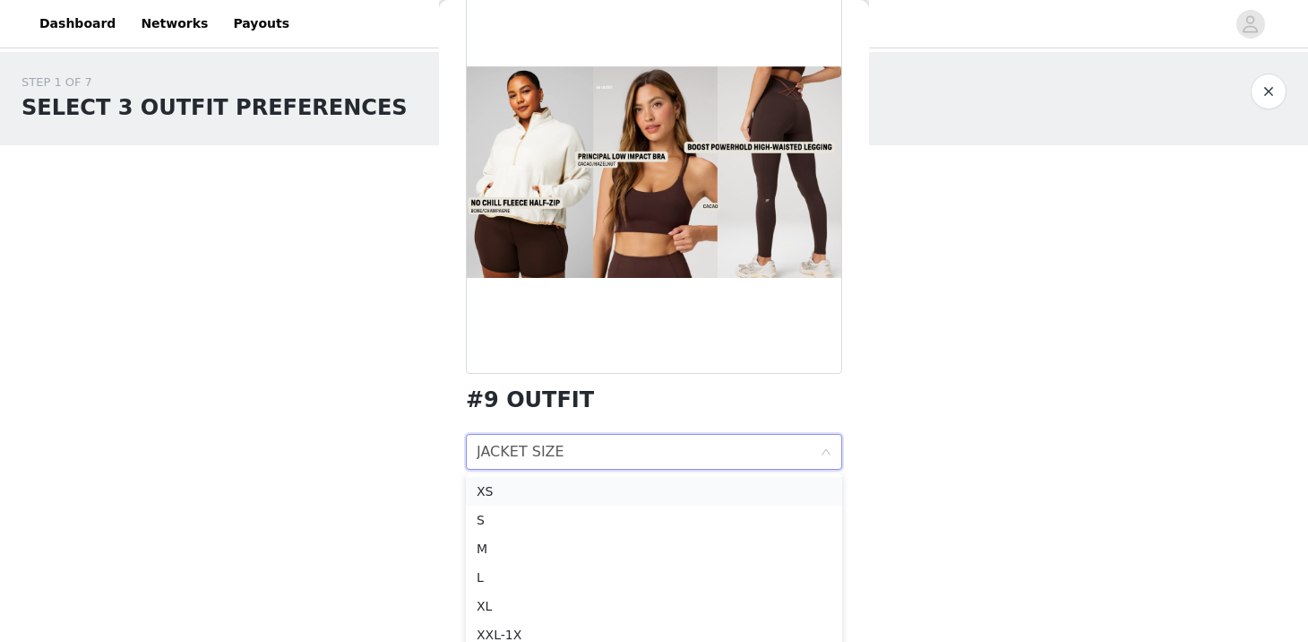 Image resolution: width=1308 pixels, height=642 pixels. What do you see at coordinates (826, 453) in the screenshot?
I see `i: icon: down` at bounding box center [826, 453].